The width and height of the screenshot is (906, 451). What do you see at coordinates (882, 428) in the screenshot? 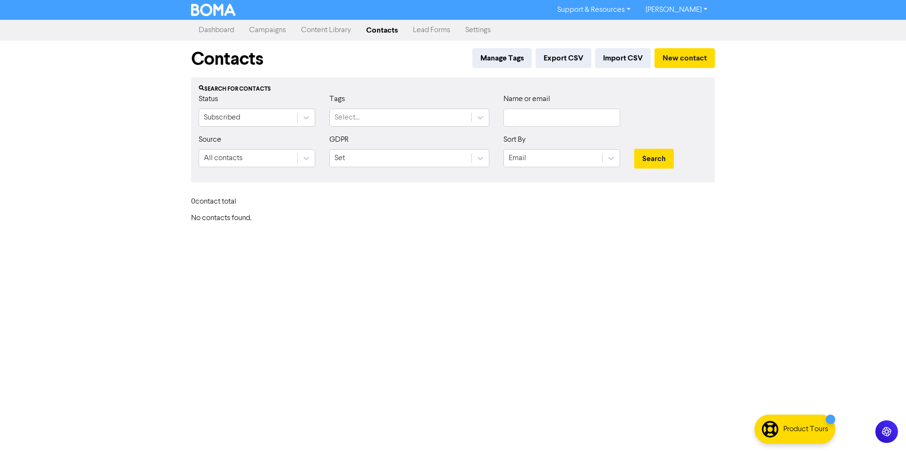
I see `div: Chat Widget` at bounding box center [882, 428].